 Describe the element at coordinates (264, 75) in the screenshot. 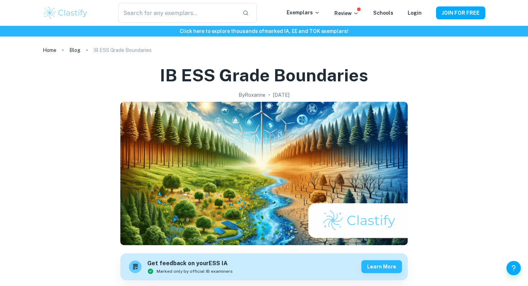

I see `h1: IB ESS Grade Boundaries` at that location.